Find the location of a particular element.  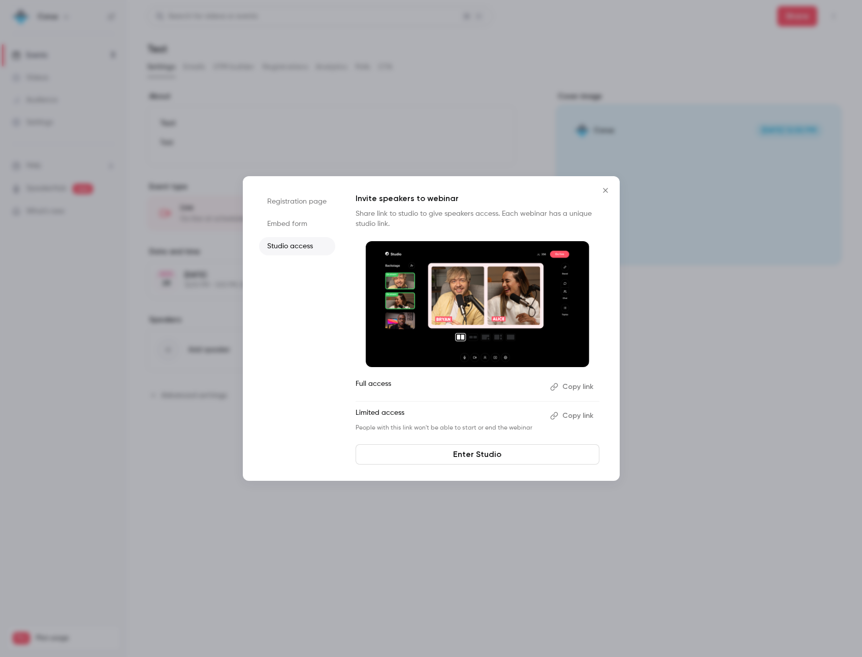

p: Limited access is located at coordinates (448, 416).